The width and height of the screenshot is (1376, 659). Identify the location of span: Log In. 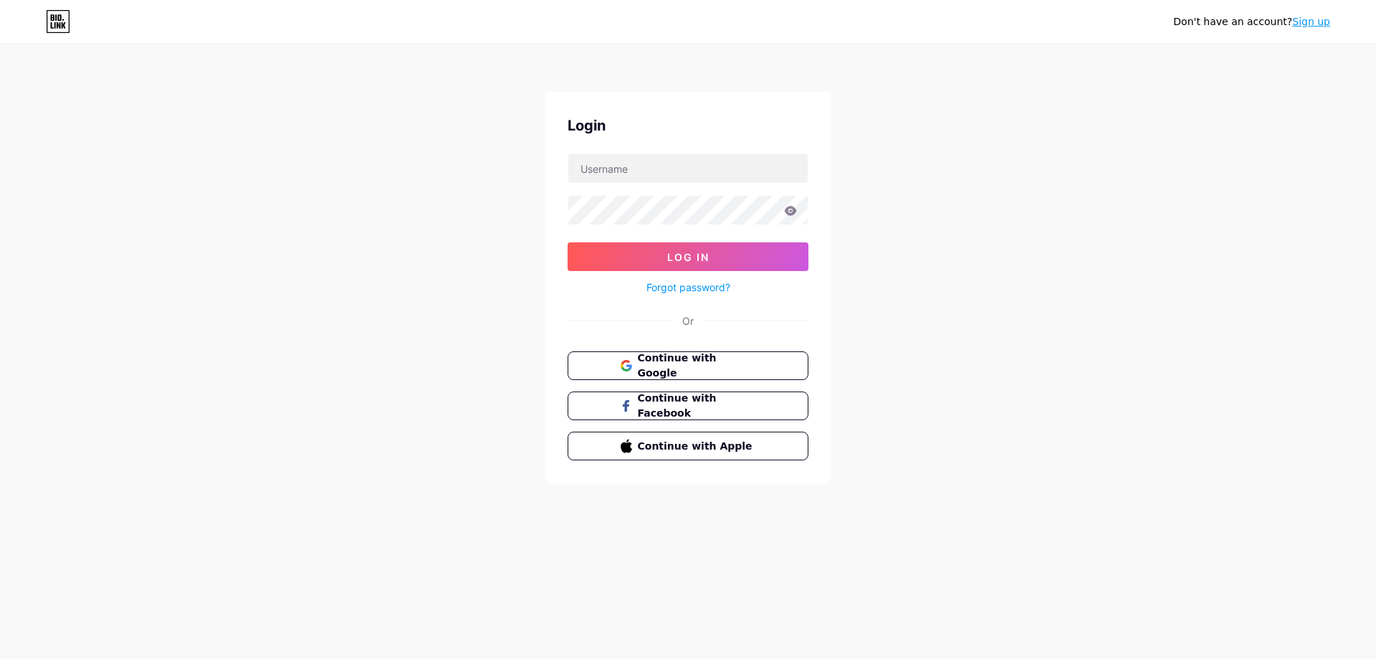
(688, 257).